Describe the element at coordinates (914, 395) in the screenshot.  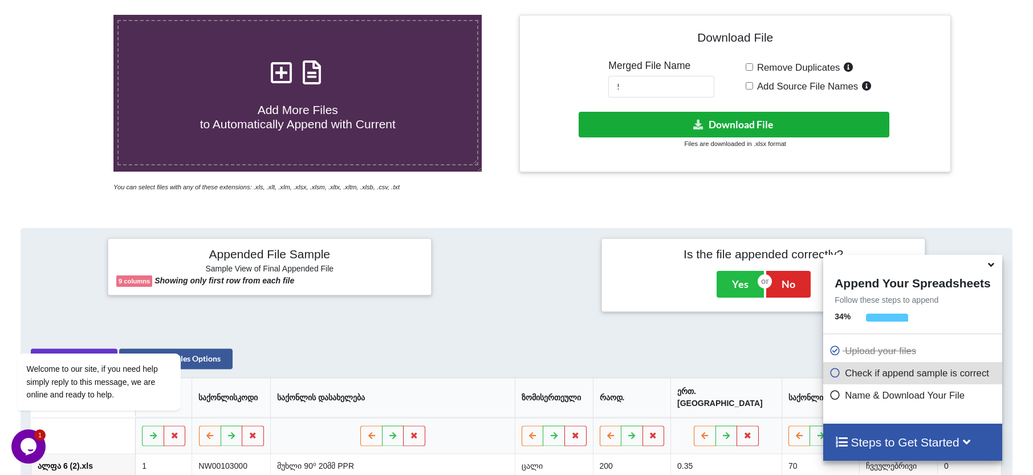
I see `p: Name & Download Your File` at that location.